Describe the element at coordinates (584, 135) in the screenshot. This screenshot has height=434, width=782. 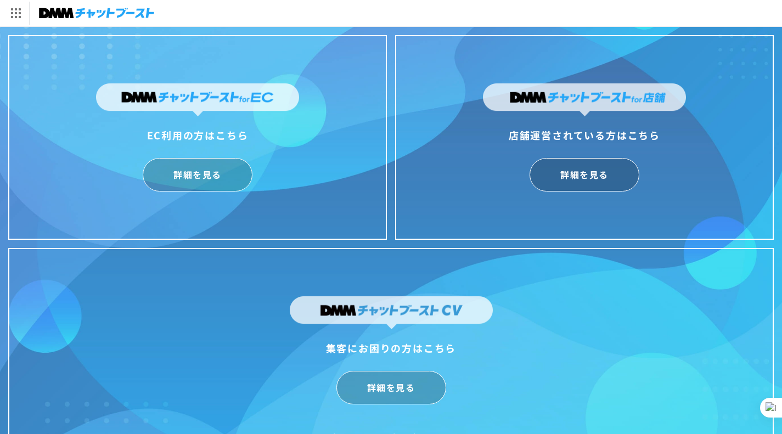
I see `div: 店舗運営されている方はこちら` at that location.